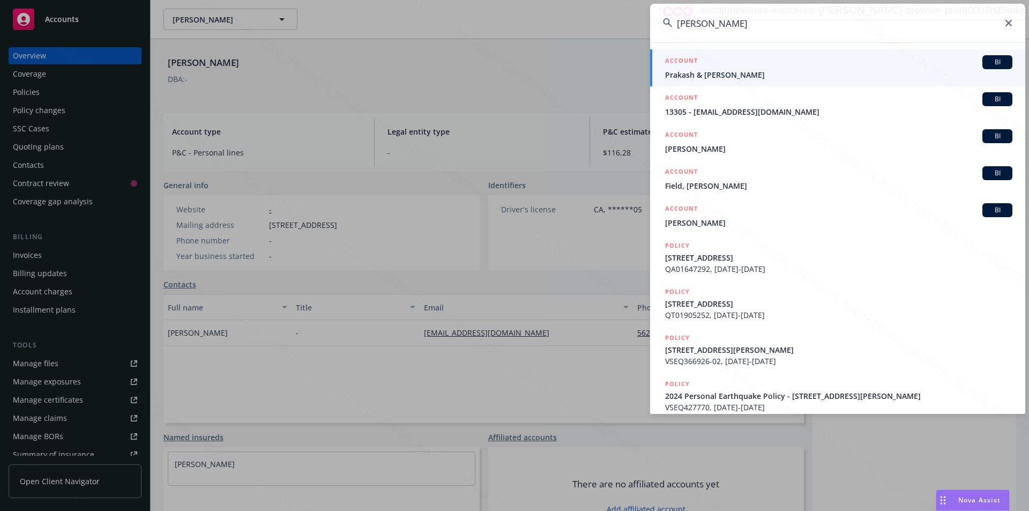  I want to click on input: Search..., so click(838, 23).